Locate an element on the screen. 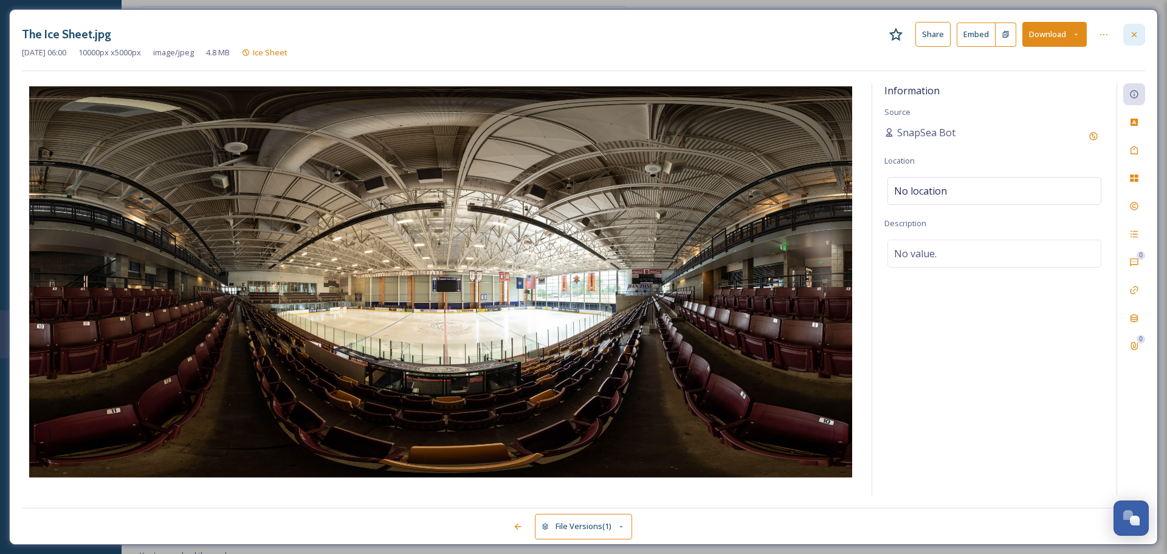  button: Embed is located at coordinates (976, 35).